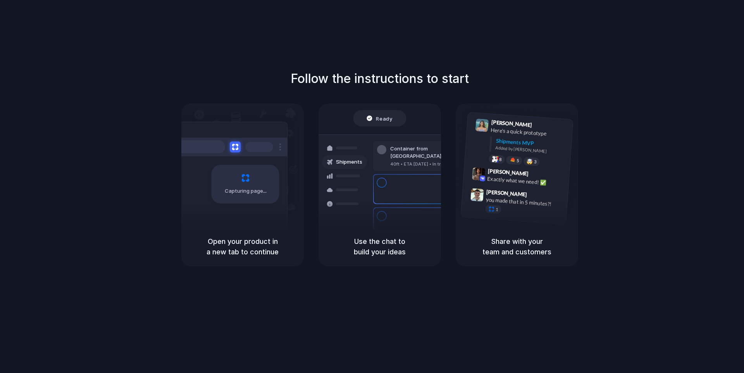 This screenshot has height=373, width=744. I want to click on span: Shipments, so click(349, 162).